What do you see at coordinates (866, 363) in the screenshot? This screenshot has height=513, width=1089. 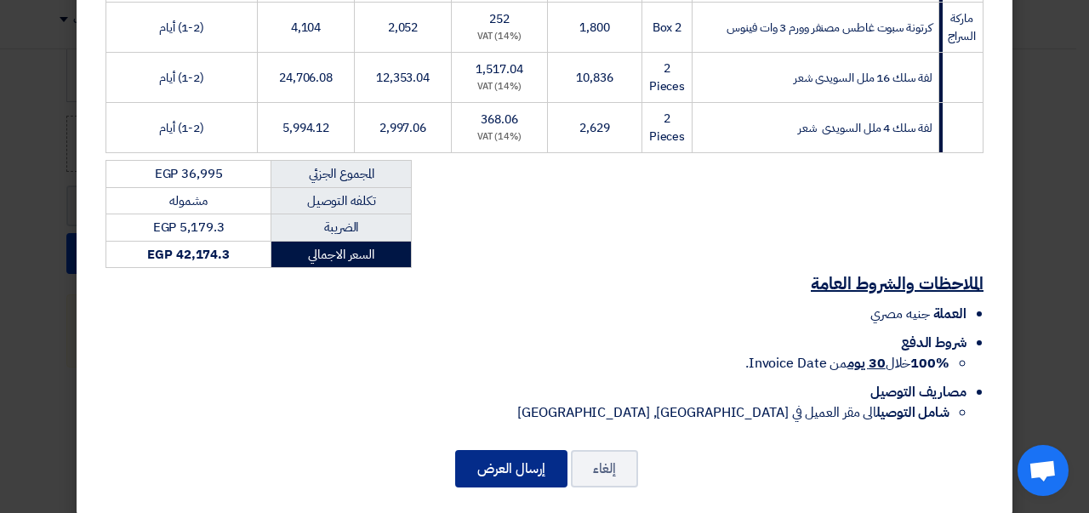 I see `u: 30 يوم` at bounding box center [866, 363].